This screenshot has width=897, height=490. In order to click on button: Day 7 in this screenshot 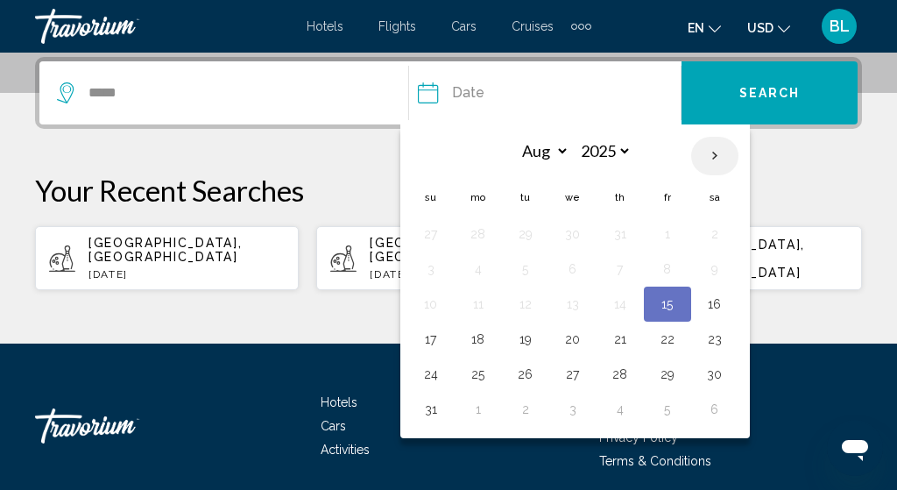, I will do `click(620, 269)`.